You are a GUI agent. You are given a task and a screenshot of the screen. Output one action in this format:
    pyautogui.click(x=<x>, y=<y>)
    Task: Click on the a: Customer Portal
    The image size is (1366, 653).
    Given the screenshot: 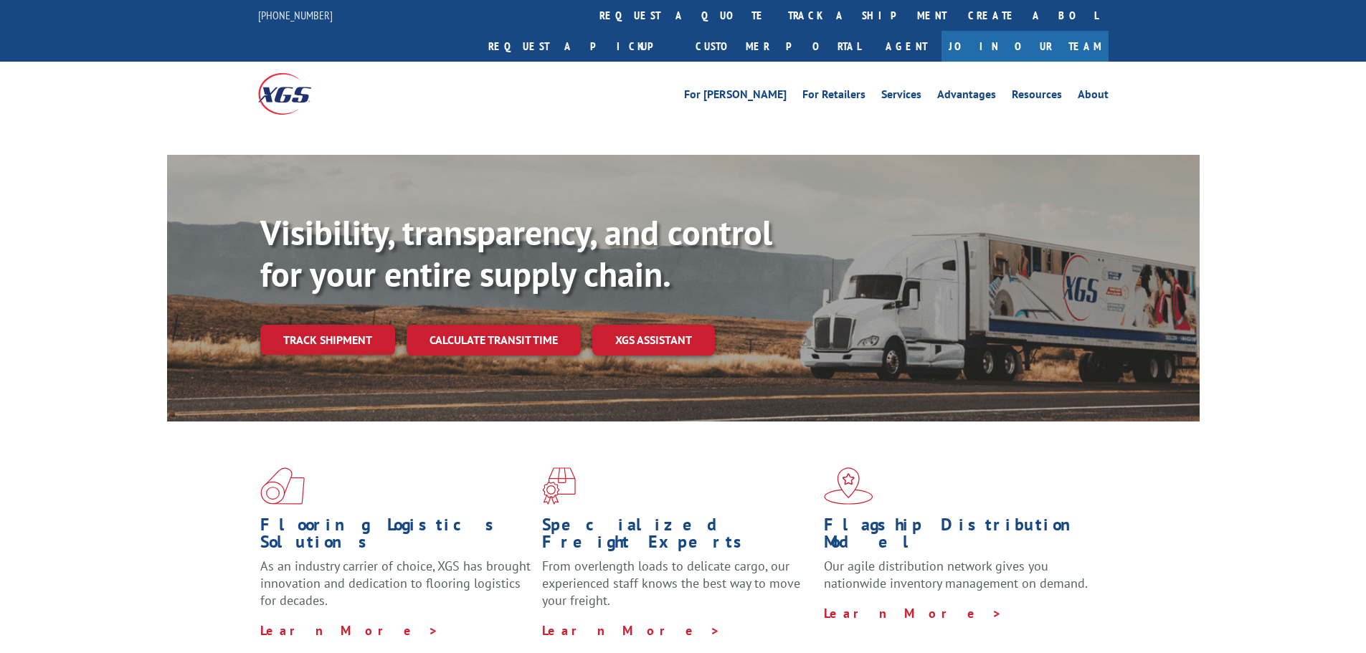 What is the action you would take?
    pyautogui.click(x=778, y=46)
    